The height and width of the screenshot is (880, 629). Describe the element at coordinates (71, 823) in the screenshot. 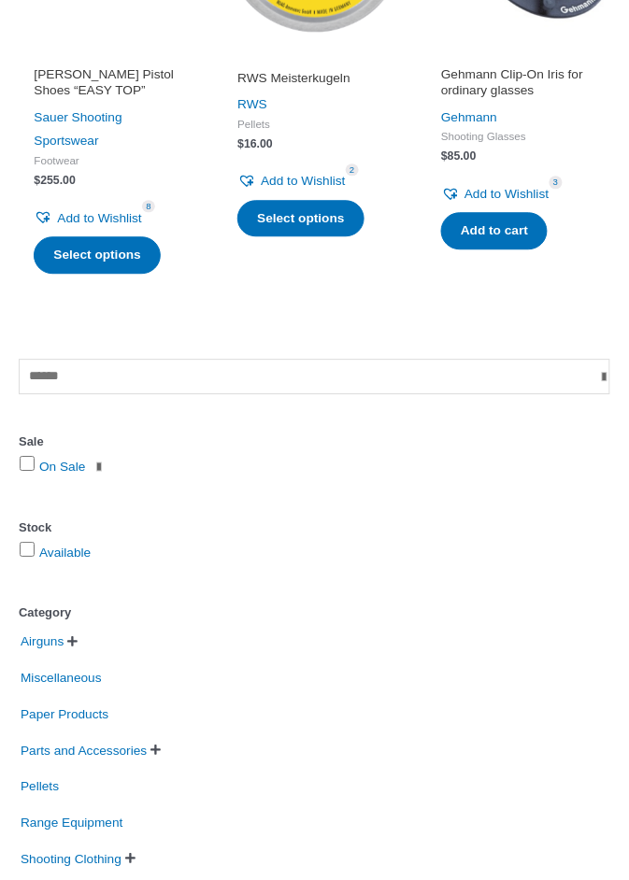

I see `a: Range Equipment` at that location.